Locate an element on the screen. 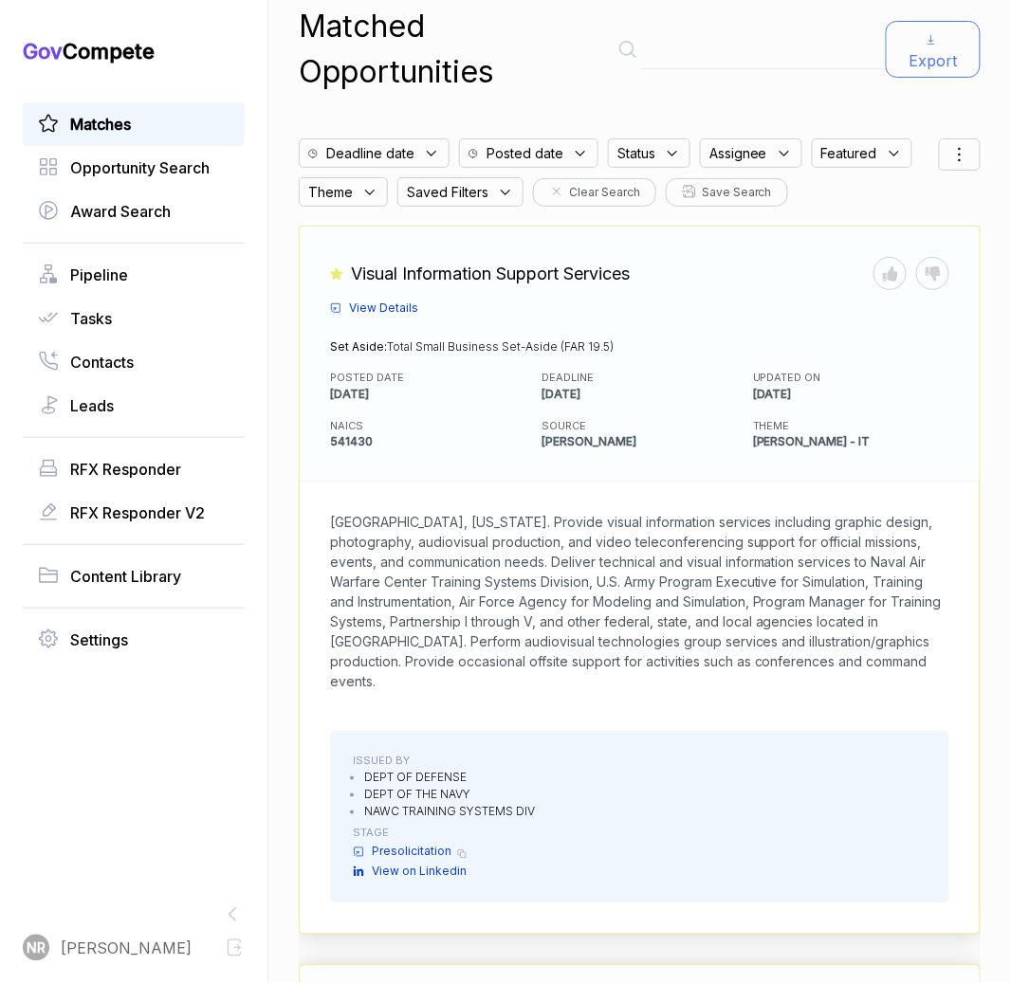 This screenshot has height=983, width=1011. span: Status is located at coordinates (636, 153).